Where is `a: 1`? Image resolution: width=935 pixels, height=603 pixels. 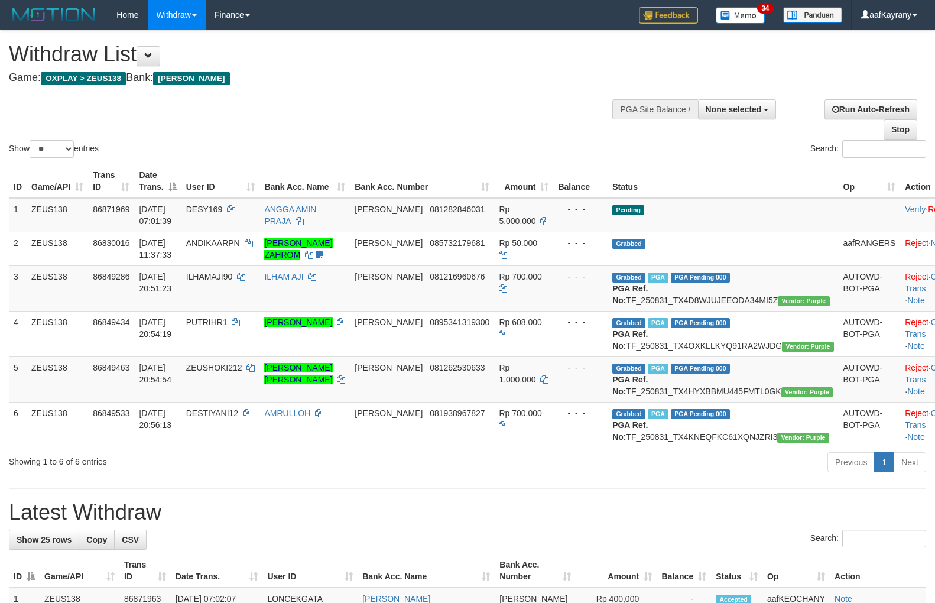 a: 1 is located at coordinates (885, 462).